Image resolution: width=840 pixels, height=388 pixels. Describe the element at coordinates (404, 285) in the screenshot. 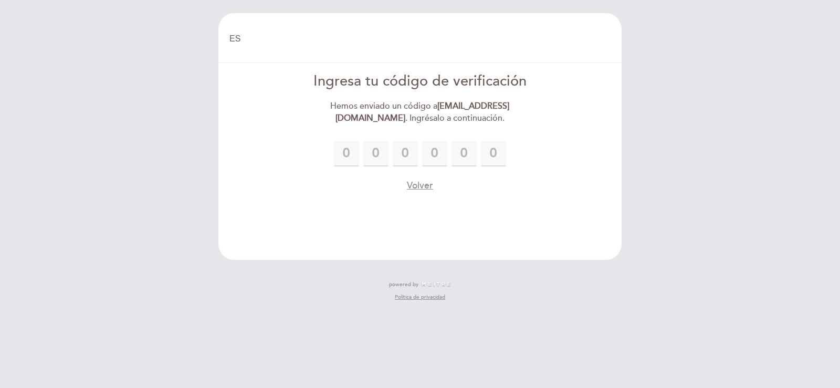

I see `span: powered by` at that location.